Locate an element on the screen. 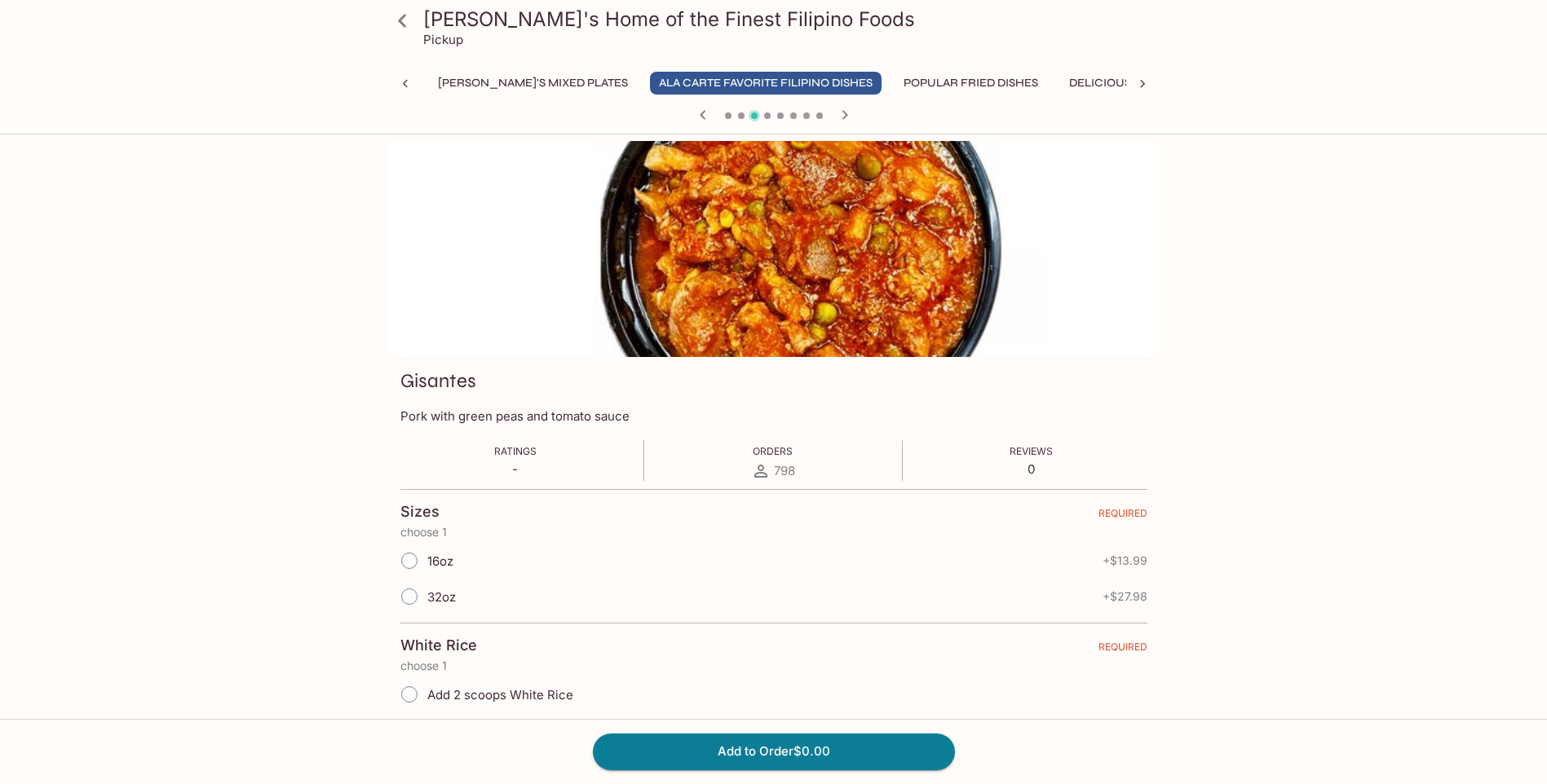 This screenshot has width=1547, height=784. button: Delicious Soups is located at coordinates (1120, 83).